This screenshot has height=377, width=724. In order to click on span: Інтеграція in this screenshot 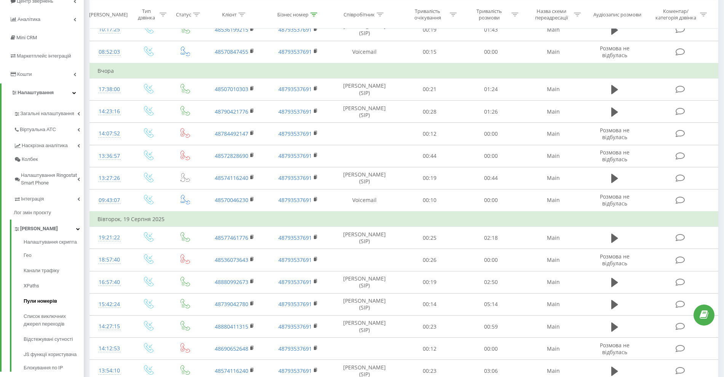, I will do `click(32, 199)`.